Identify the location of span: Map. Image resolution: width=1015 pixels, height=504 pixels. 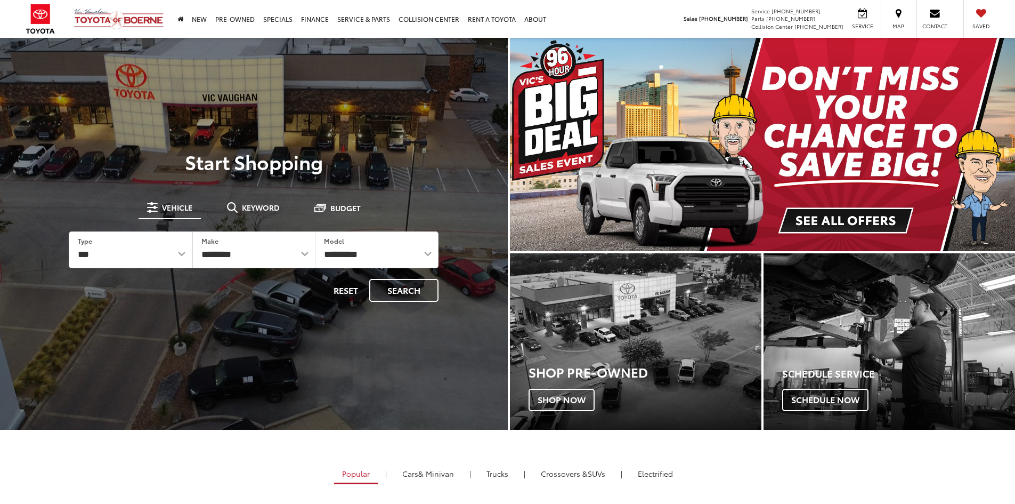
(899, 26).